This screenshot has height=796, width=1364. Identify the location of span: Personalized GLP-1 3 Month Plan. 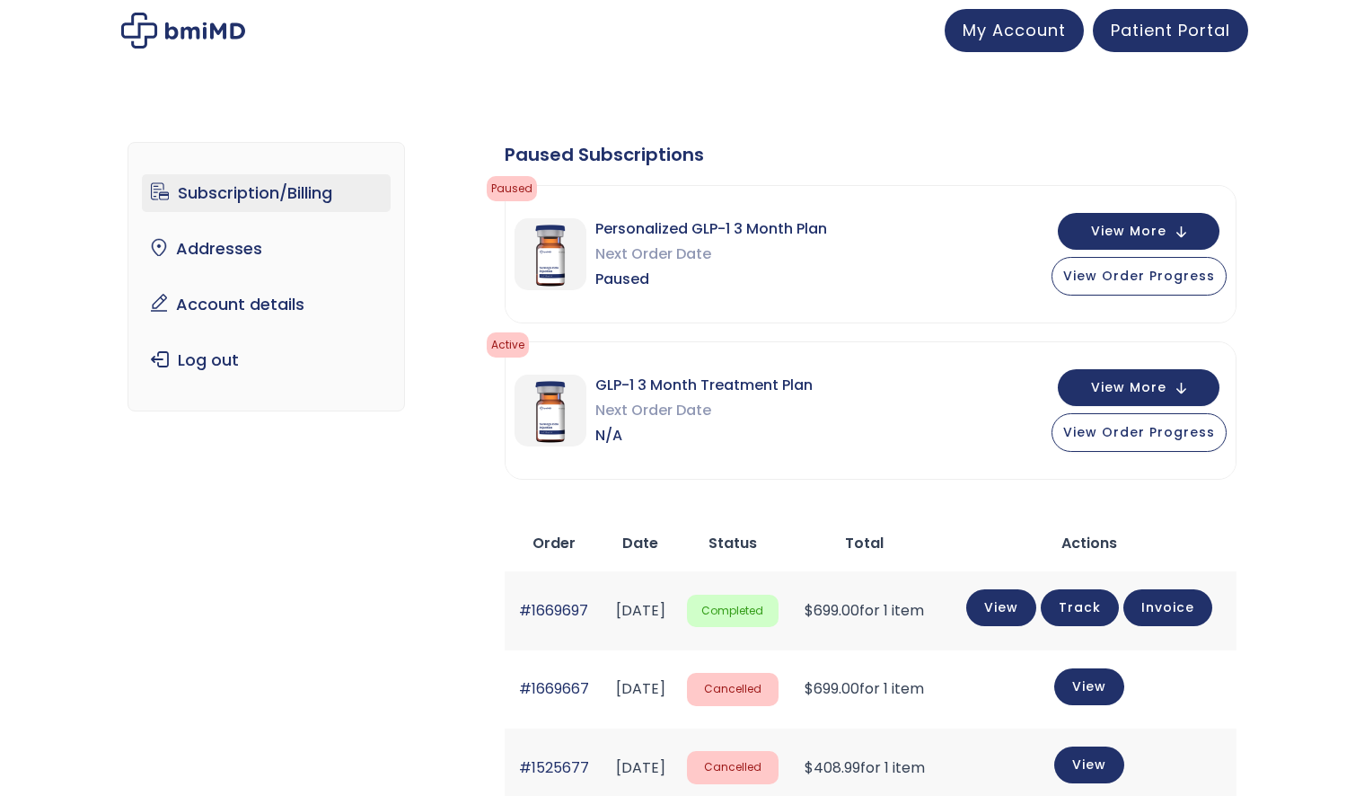
(711, 229).